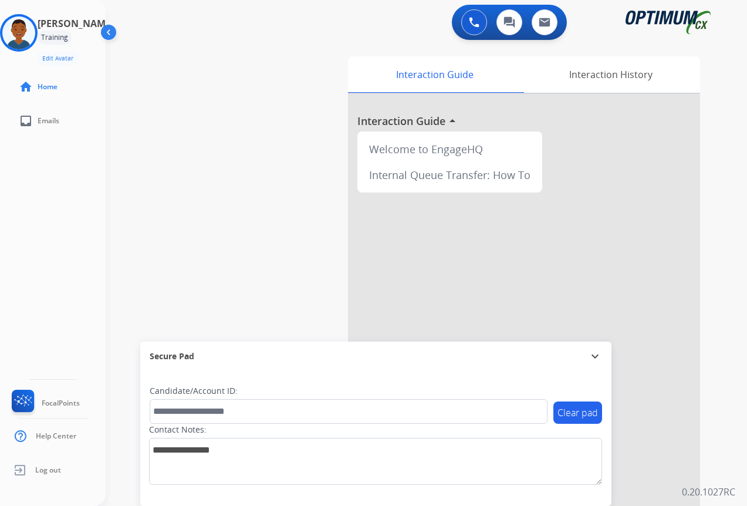  What do you see at coordinates (708, 492) in the screenshot?
I see `p: 0.20.1027RC` at bounding box center [708, 492].